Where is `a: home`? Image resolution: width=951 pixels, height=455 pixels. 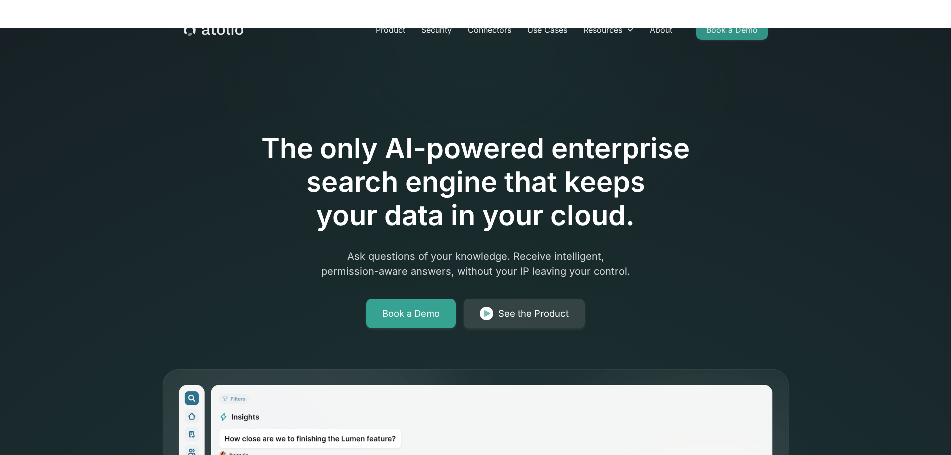
a: home is located at coordinates (213, 30).